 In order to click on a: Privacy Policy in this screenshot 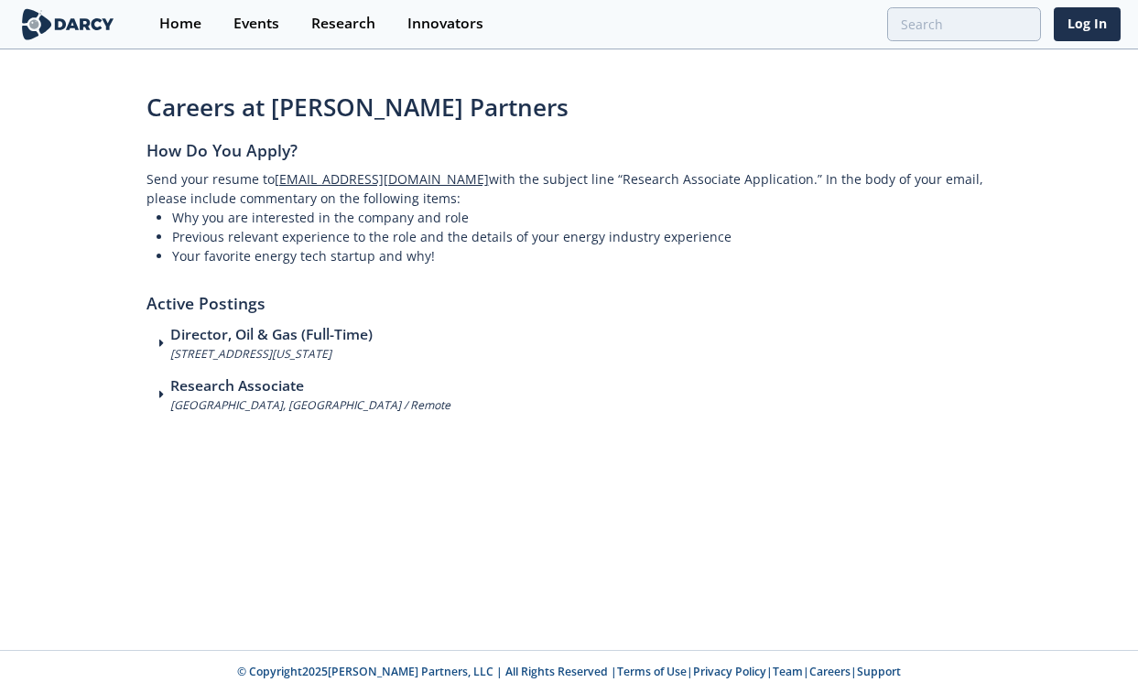, I will do `click(730, 671)`.